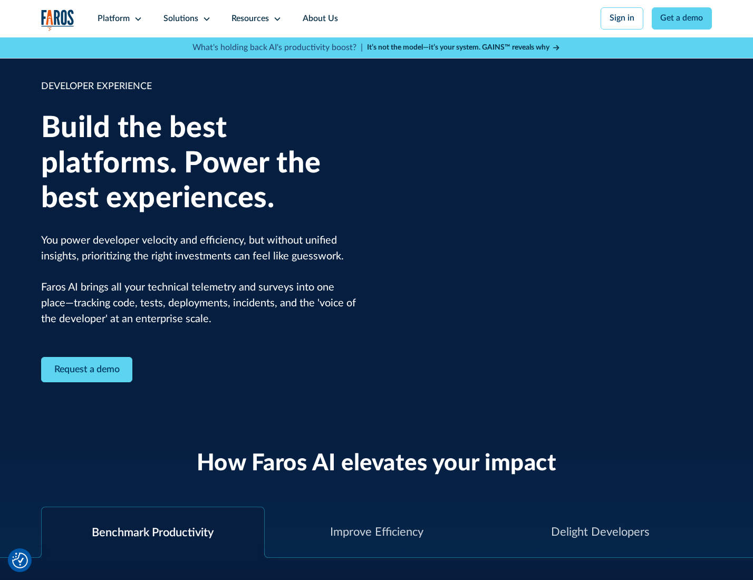 The width and height of the screenshot is (753, 580). What do you see at coordinates (464, 47) in the screenshot?
I see `a: It’s not the model—it’s your system. GAINS™ reveals why` at bounding box center [464, 47].